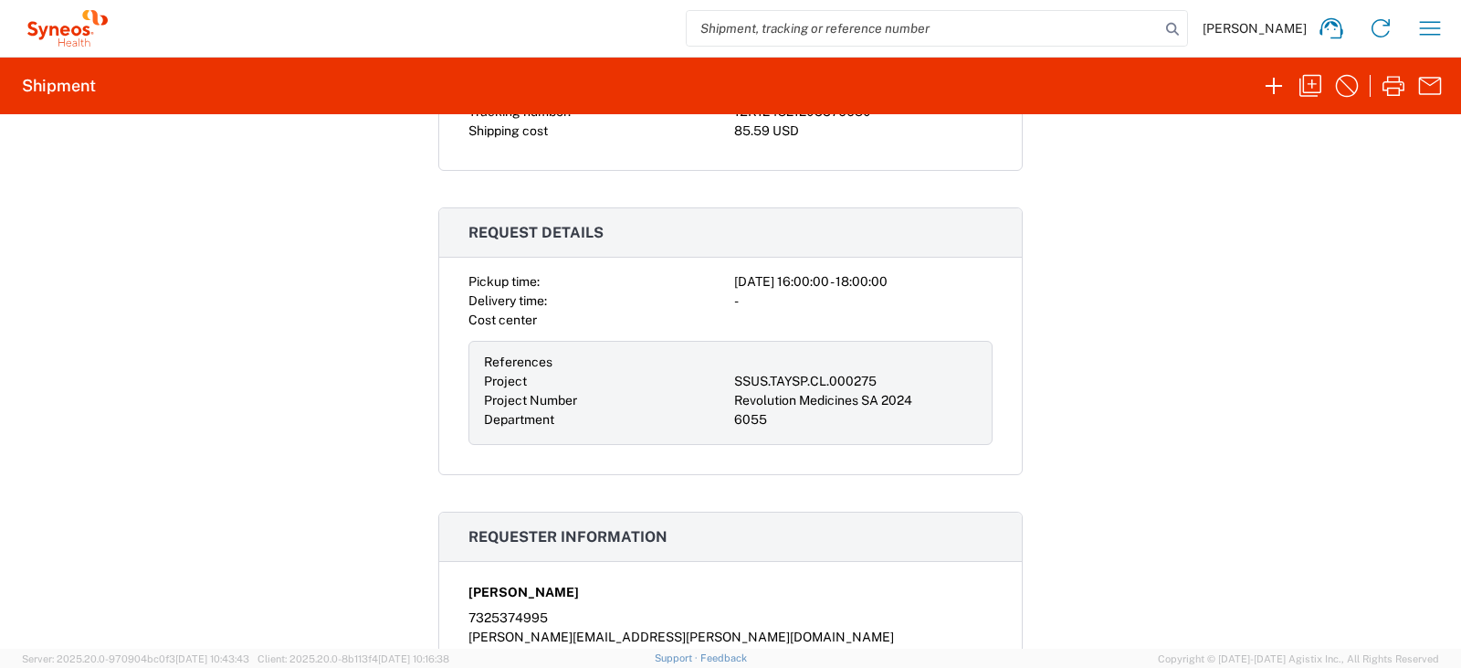 The width and height of the screenshot is (1461, 668). What do you see at coordinates (353, 658) in the screenshot?
I see `span: Client: 2025.20.0-8b113f4` at bounding box center [353, 658].